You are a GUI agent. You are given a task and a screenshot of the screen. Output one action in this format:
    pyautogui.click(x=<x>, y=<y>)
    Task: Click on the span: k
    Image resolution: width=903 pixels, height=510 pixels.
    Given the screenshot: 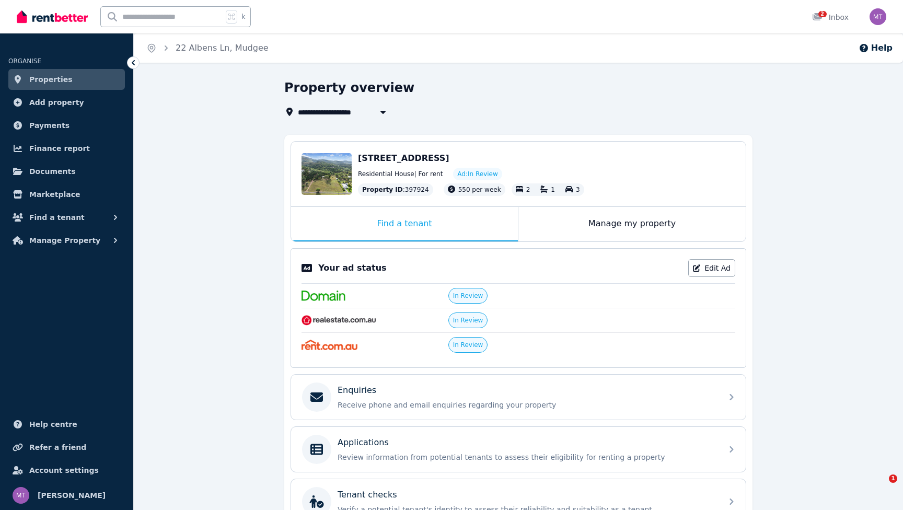 What is the action you would take?
    pyautogui.click(x=243, y=17)
    